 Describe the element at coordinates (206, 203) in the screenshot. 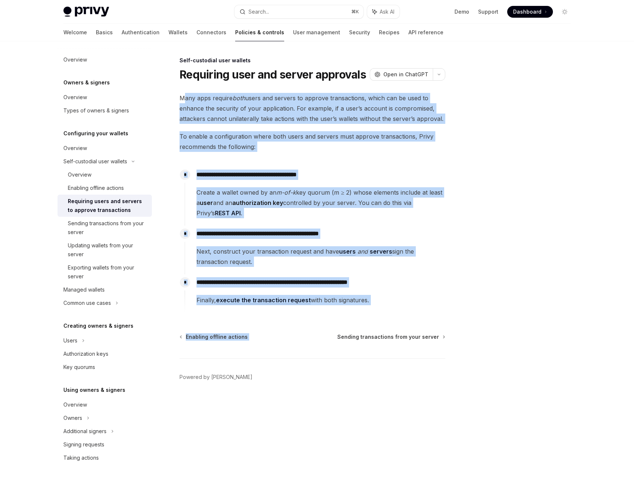

I see `strong: user` at that location.